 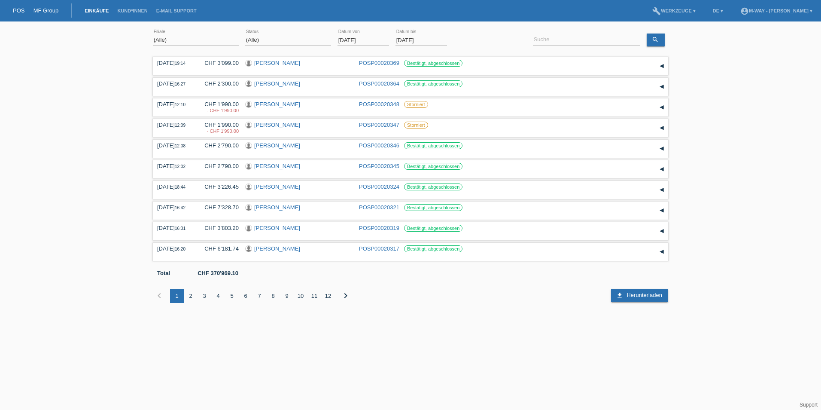 What do you see at coordinates (809, 405) in the screenshot?
I see `a: Support` at bounding box center [809, 405].